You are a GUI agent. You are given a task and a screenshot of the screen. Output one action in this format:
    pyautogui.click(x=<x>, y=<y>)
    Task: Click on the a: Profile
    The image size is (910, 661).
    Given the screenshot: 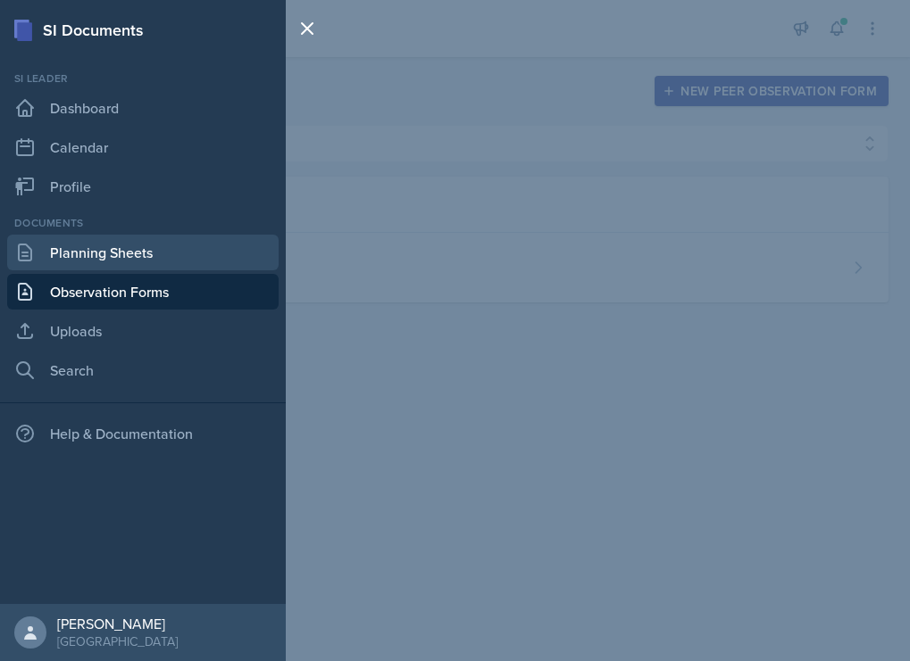 What is the action you would take?
    pyautogui.click(x=143, y=187)
    